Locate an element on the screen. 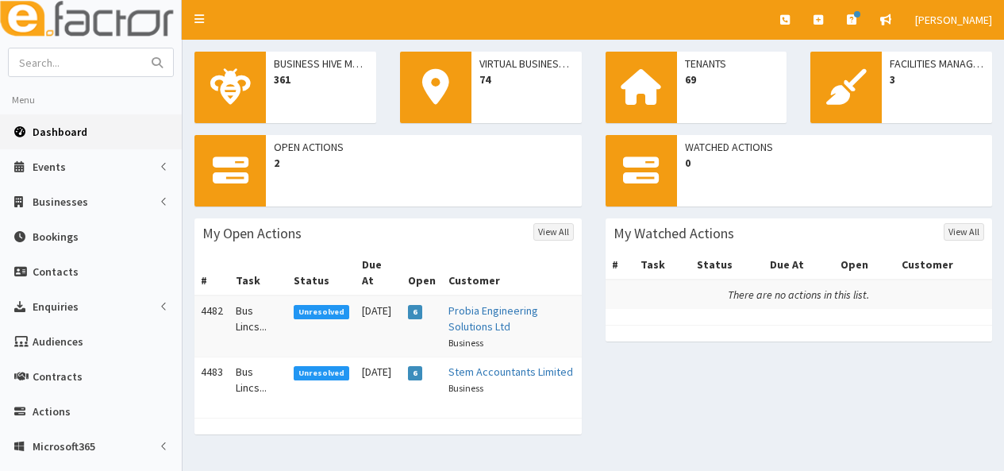 The width and height of the screenshot is (1004, 471). span: Businesses is located at coordinates (60, 202).